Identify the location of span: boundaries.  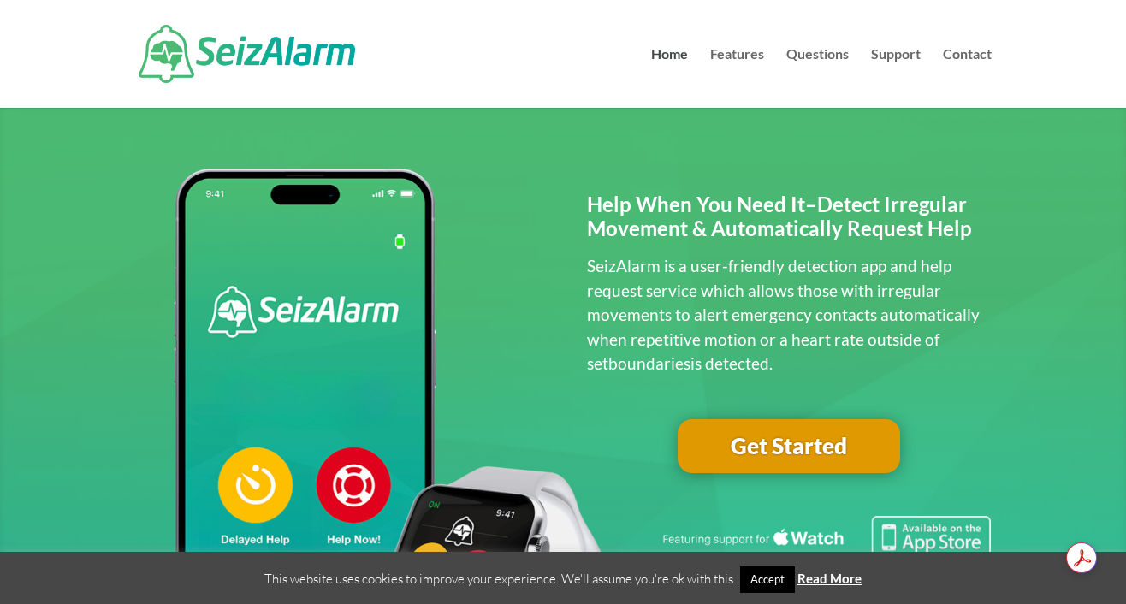
(650, 363).